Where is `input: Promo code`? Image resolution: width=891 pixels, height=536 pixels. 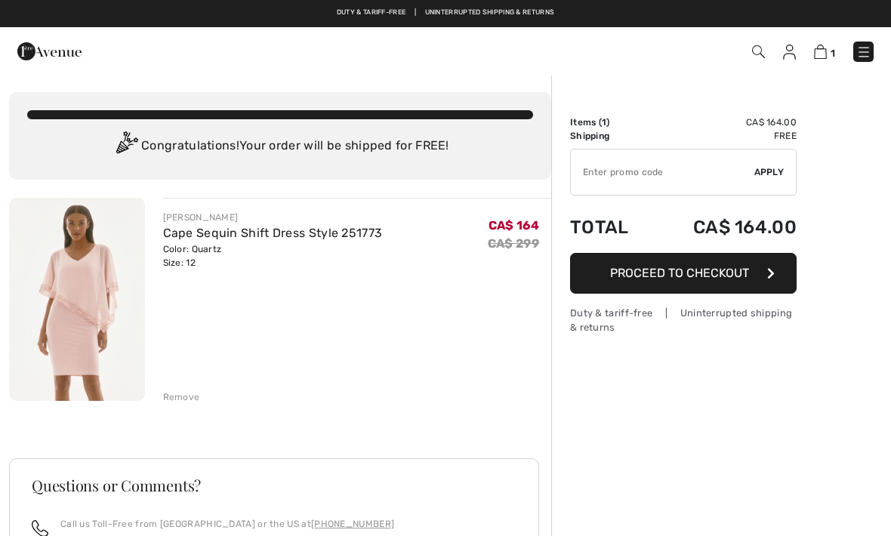
input: Promo code is located at coordinates (662, 172).